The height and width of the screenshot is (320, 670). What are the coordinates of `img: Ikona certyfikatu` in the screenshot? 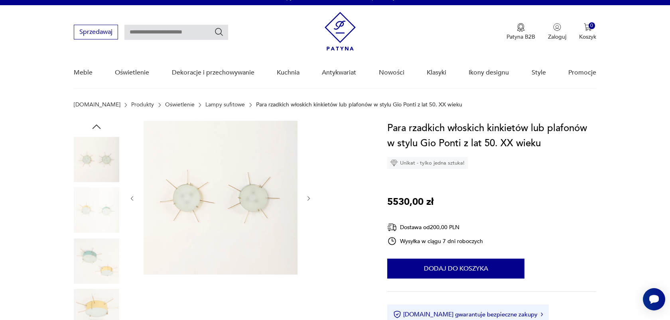 It's located at (397, 315).